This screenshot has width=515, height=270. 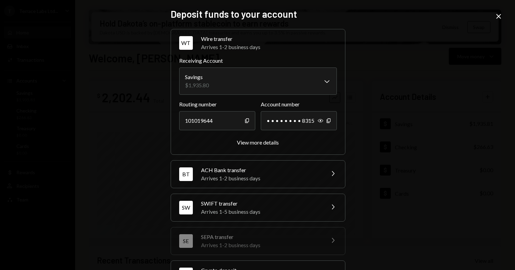 I want to click on div: • • • • • • • • 8315, so click(x=299, y=121).